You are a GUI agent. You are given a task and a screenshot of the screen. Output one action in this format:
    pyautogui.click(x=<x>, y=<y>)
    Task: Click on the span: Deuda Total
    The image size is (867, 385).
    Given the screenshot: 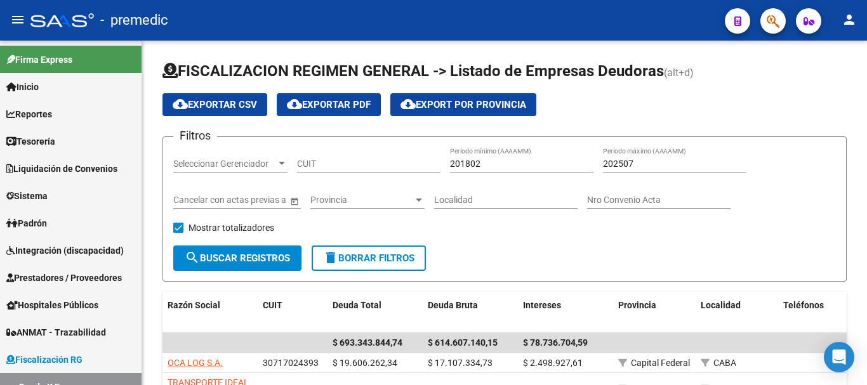 What is the action you would take?
    pyautogui.click(x=357, y=305)
    